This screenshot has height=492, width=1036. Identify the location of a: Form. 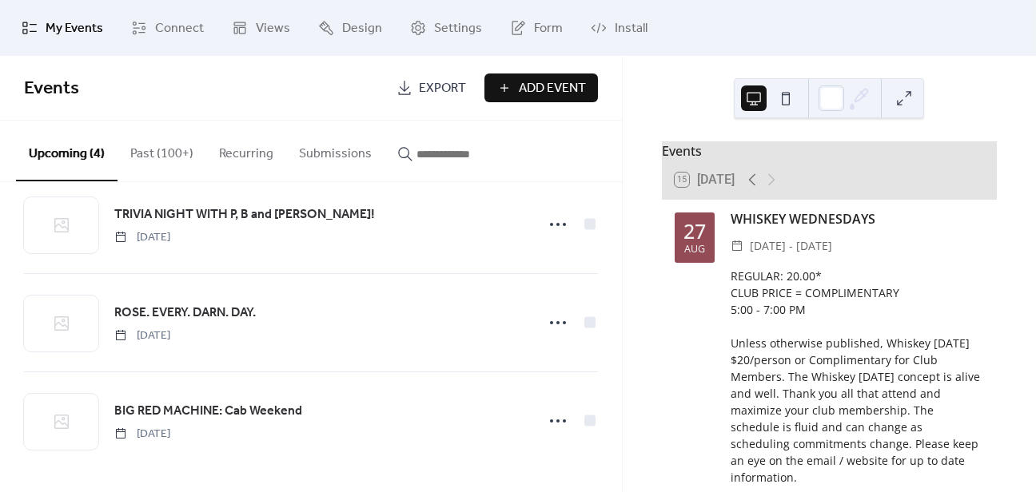
(536, 28).